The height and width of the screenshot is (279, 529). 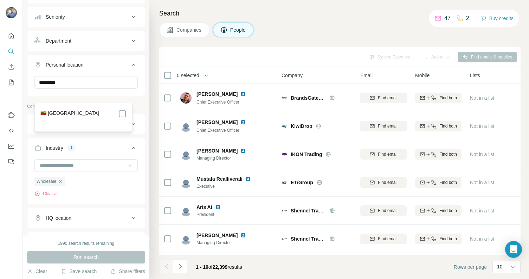 What do you see at coordinates (11, 36) in the screenshot?
I see `button: Quick start` at bounding box center [11, 36].